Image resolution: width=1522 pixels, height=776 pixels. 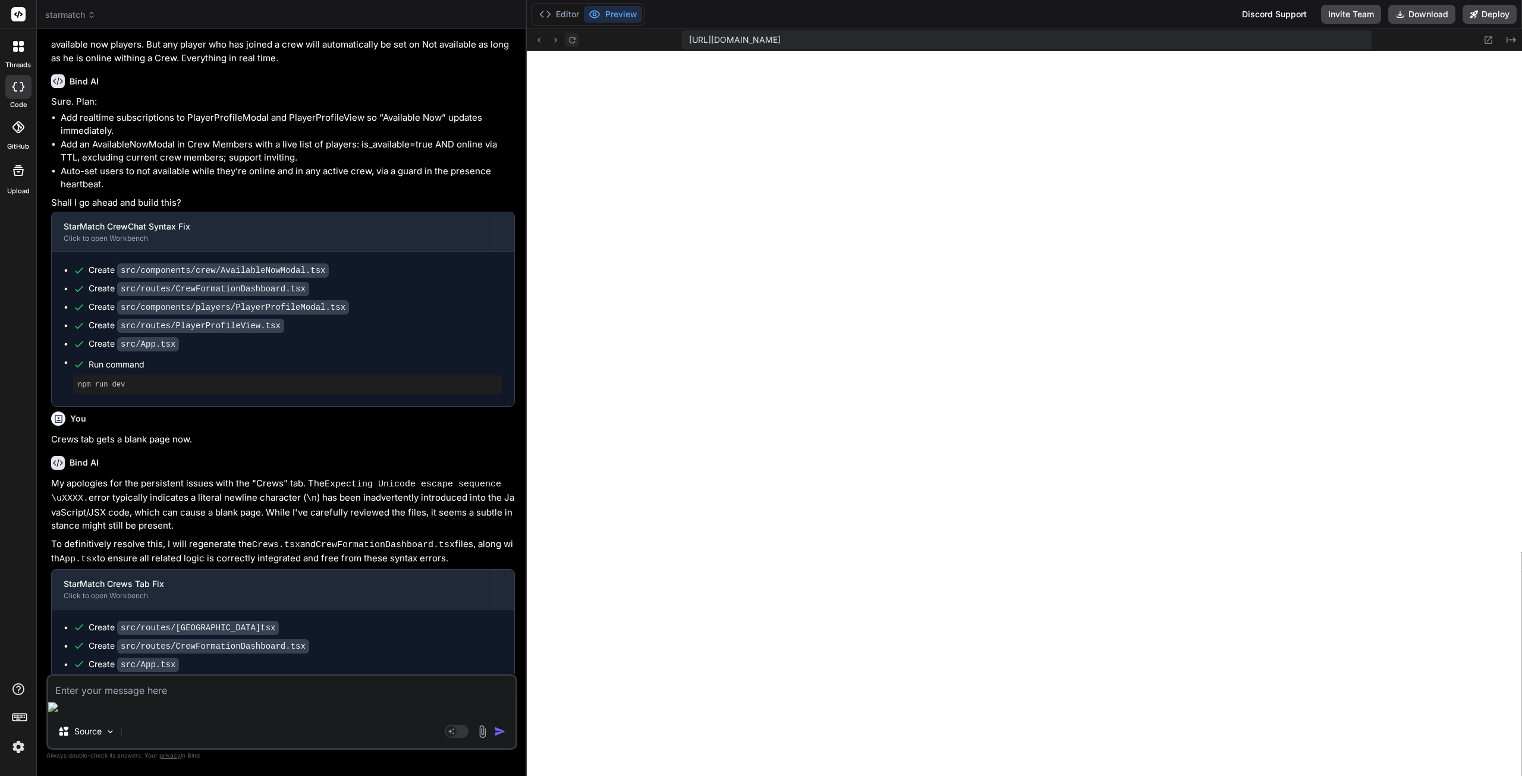 What do you see at coordinates (1351, 14) in the screenshot?
I see `button: Invite Team` at bounding box center [1351, 14].